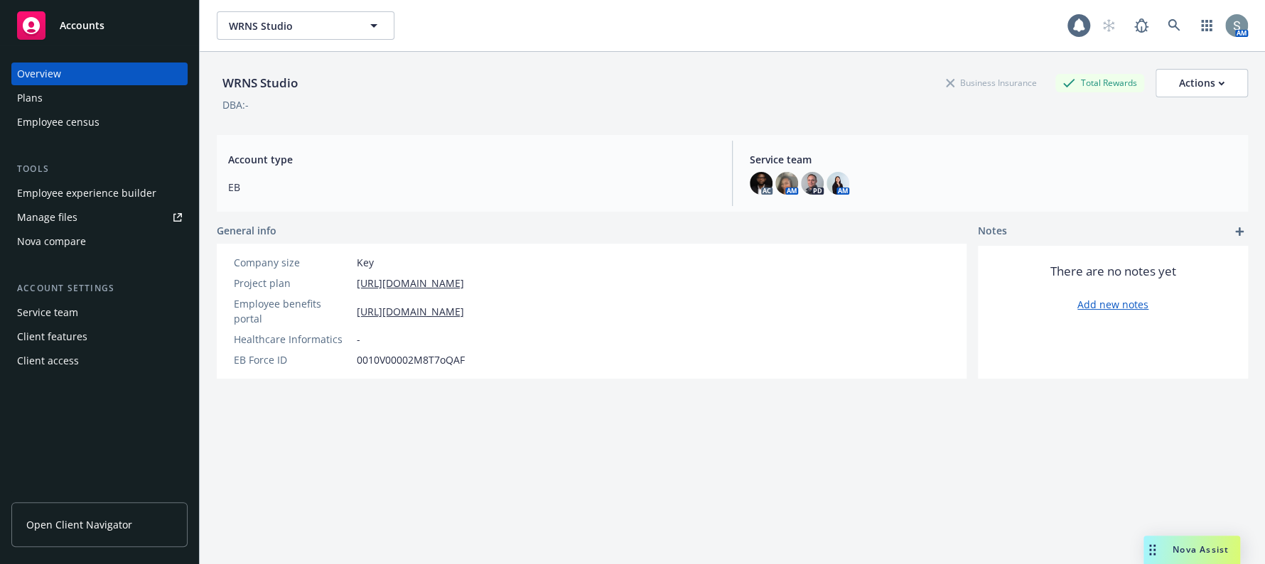  I want to click on span: Service team, so click(993, 159).